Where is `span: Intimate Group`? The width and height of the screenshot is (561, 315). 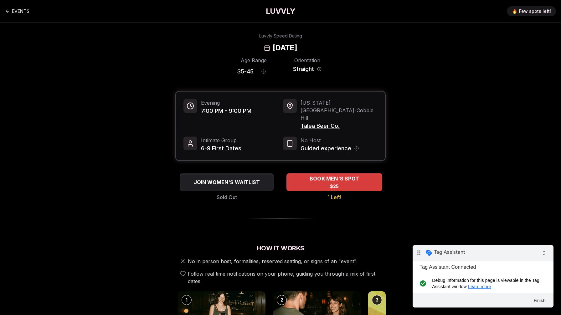
span: Intimate Group is located at coordinates (221, 141).